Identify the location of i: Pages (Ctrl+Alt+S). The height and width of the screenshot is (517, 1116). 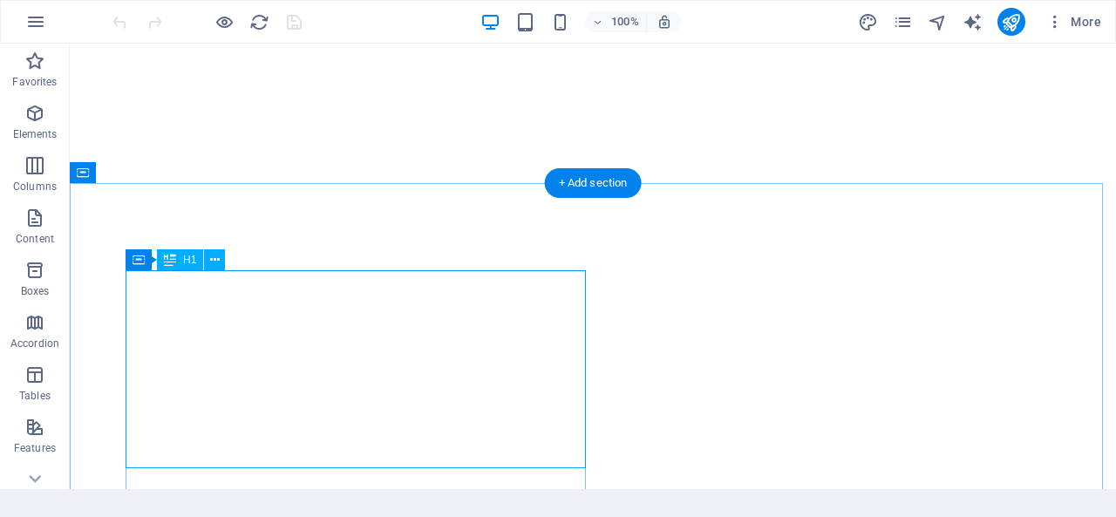
(902, 22).